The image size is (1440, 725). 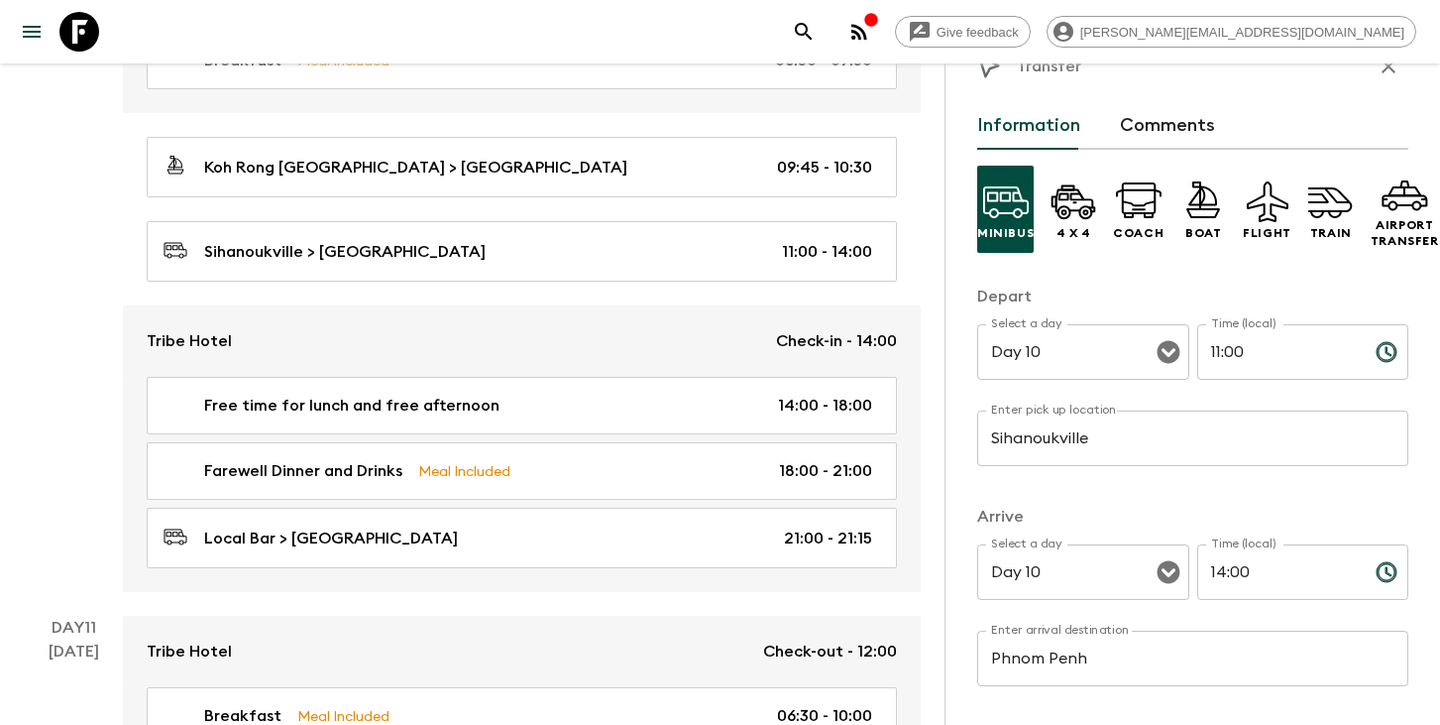 What do you see at coordinates (963, 32) in the screenshot?
I see `a: Give feedback` at bounding box center [963, 32].